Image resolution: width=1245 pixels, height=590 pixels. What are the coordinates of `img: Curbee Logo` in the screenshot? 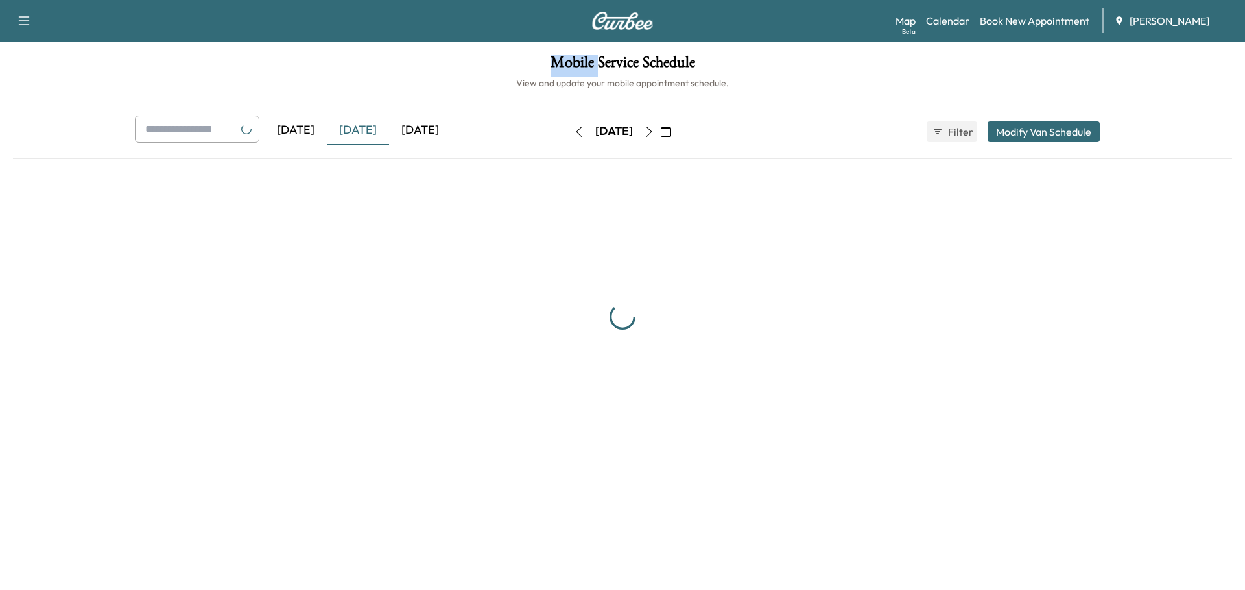 It's located at (623, 21).